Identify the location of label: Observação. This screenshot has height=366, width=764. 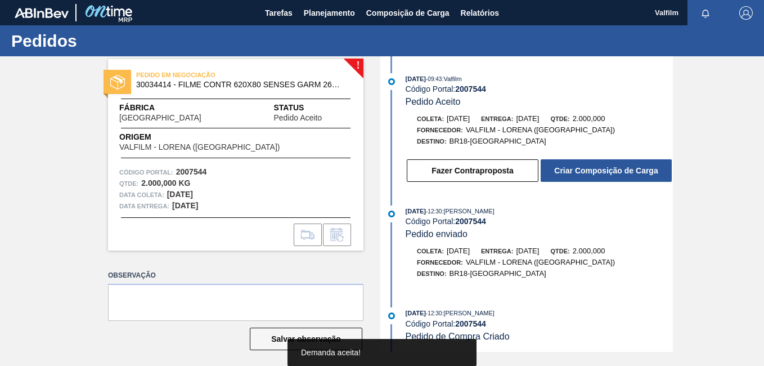
(236, 275).